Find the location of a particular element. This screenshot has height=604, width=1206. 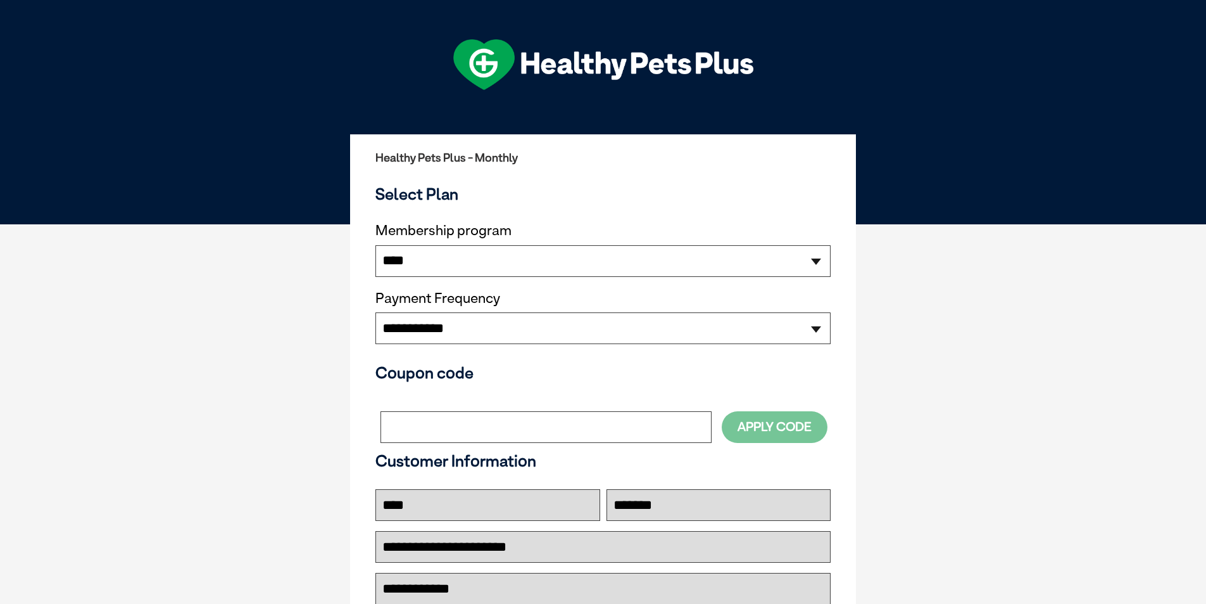

h3: Coupon code is located at coordinates (603, 372).